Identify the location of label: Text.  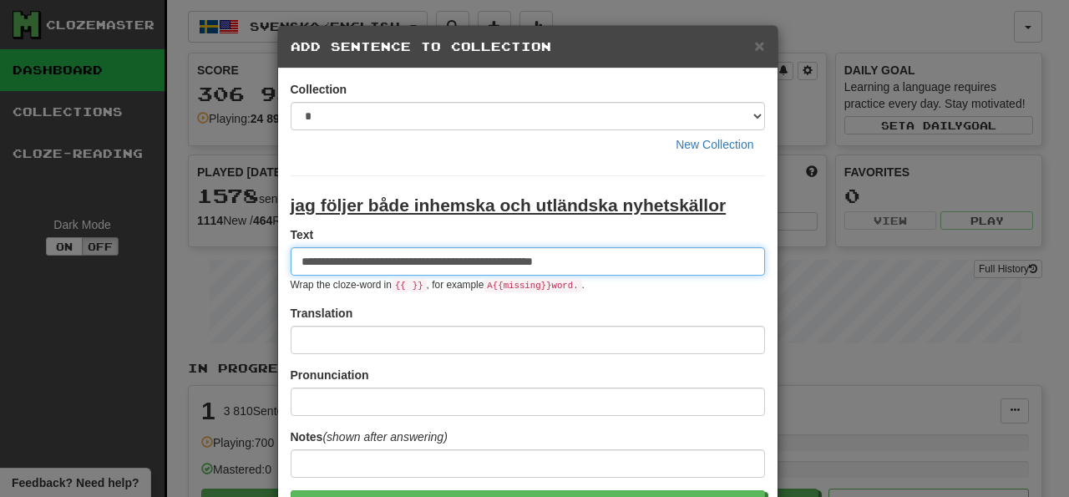
(302, 235).